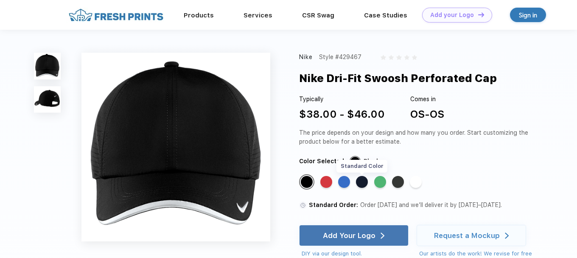 The image size is (577, 258). What do you see at coordinates (327, 182) in the screenshot?
I see `div: University Red` at bounding box center [327, 182].